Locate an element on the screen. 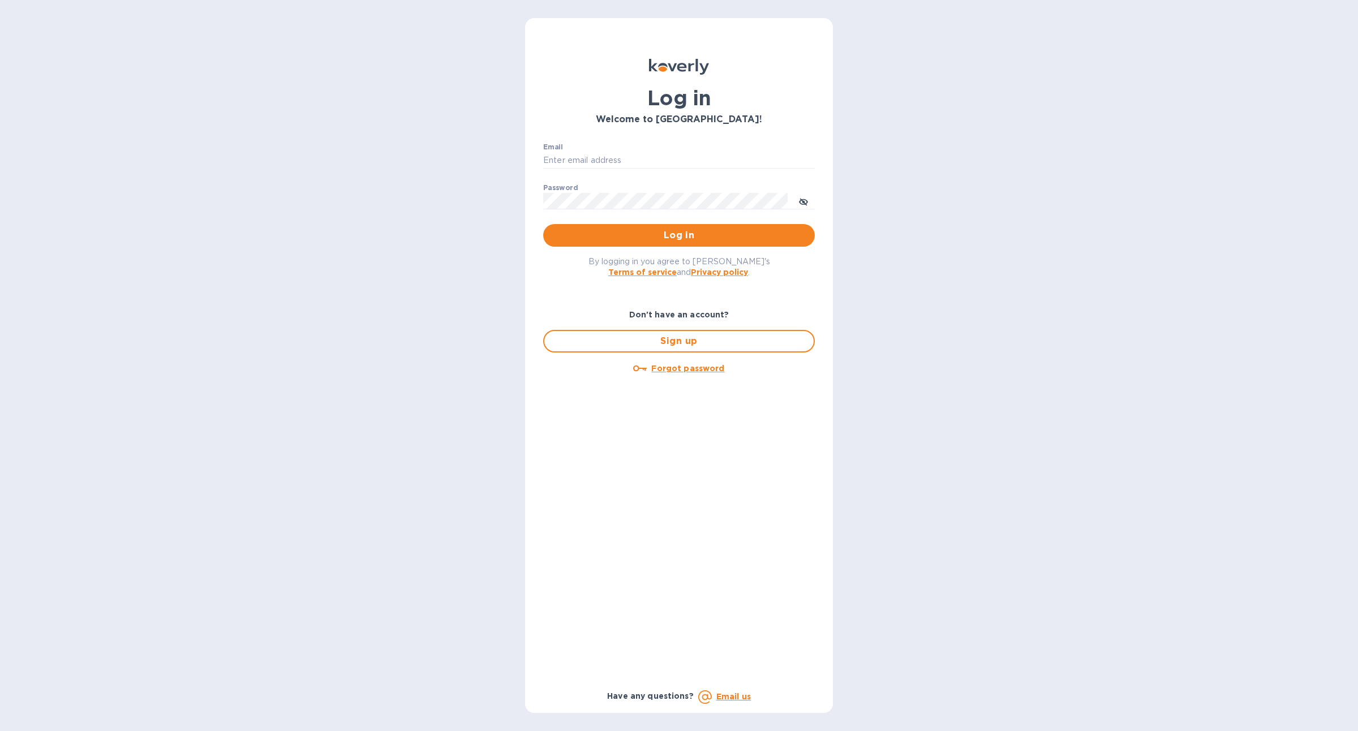 The image size is (1358, 731). span: Log in is located at coordinates (679, 235).